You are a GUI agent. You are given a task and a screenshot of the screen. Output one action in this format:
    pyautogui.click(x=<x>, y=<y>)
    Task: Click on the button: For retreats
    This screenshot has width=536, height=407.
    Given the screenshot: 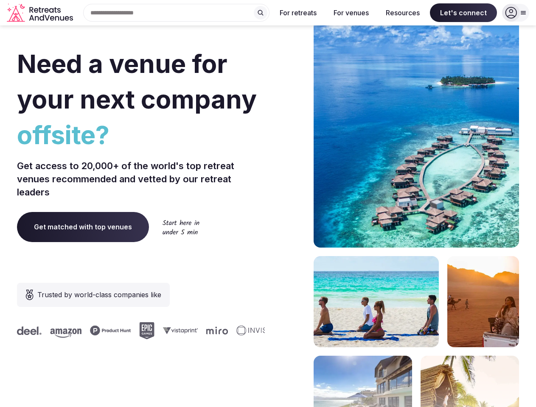 What is the action you would take?
    pyautogui.click(x=298, y=13)
    